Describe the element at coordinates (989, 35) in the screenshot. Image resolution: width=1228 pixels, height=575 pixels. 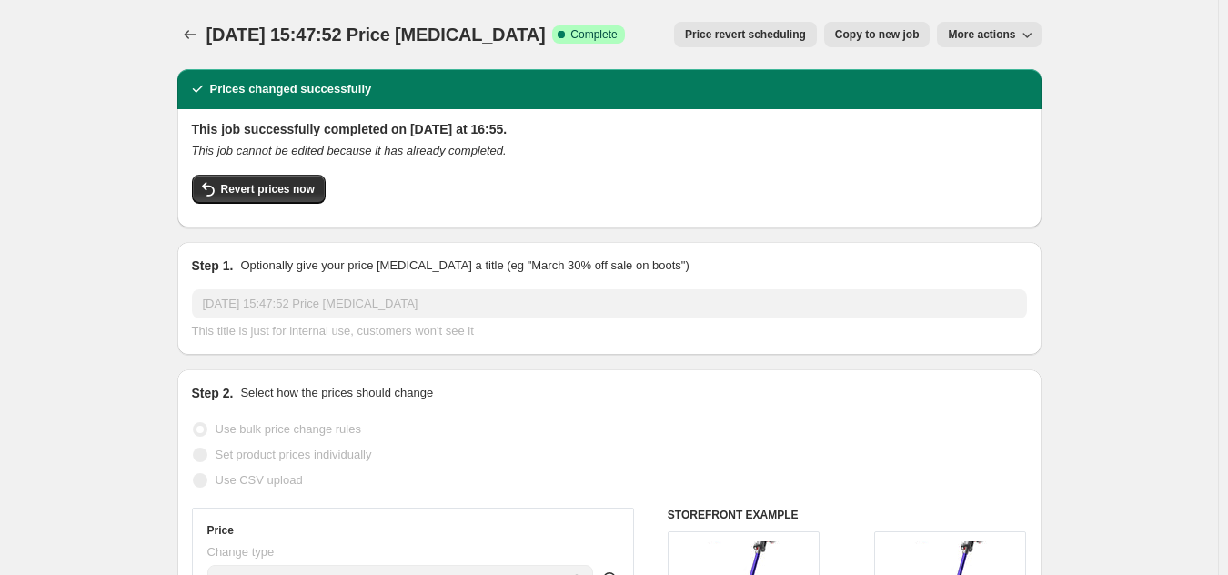
I see `button: More actions` at that location.